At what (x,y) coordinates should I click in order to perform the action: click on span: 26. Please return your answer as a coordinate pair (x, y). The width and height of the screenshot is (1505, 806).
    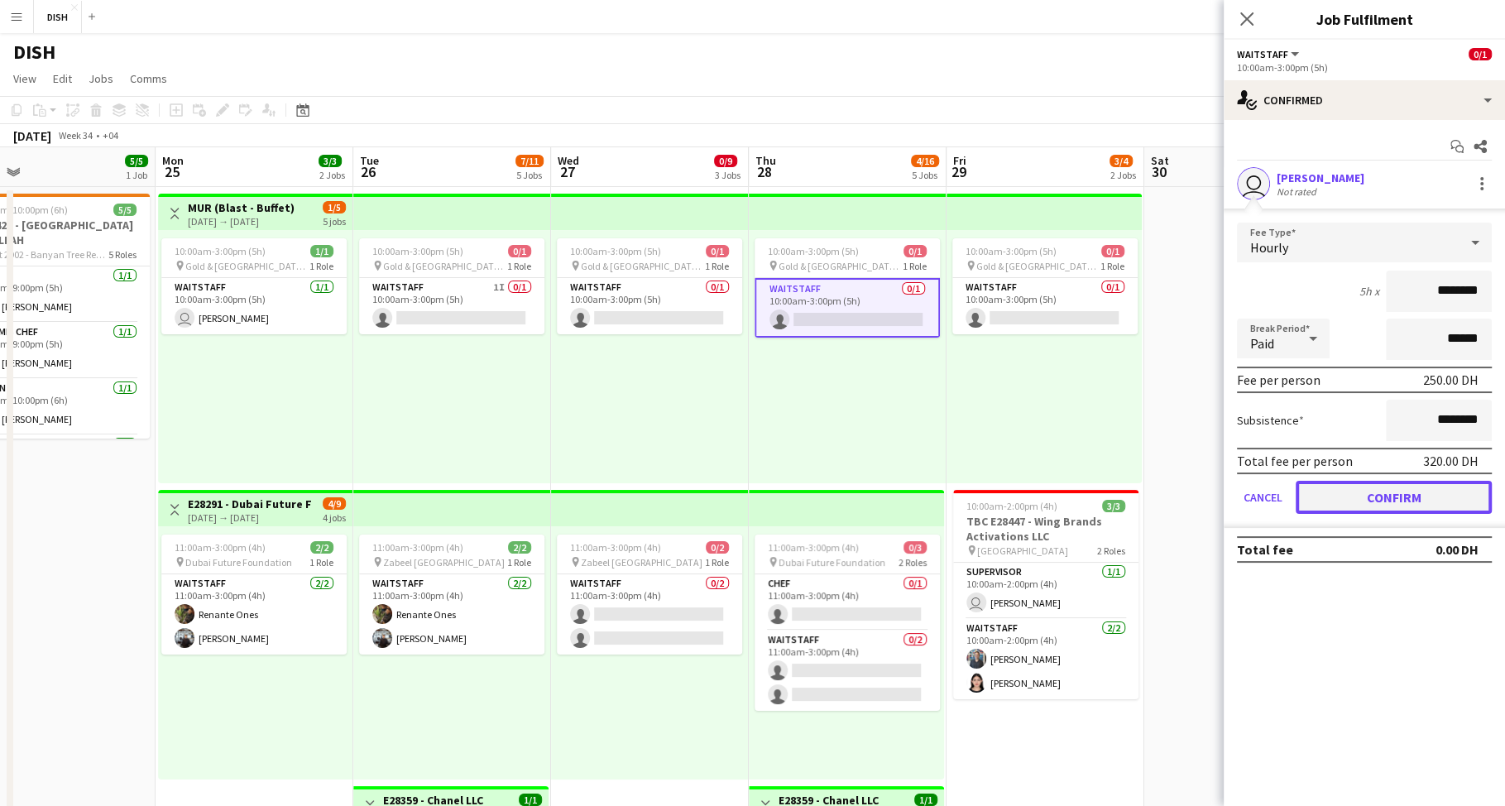
    Looking at the image, I should click on (368, 171).